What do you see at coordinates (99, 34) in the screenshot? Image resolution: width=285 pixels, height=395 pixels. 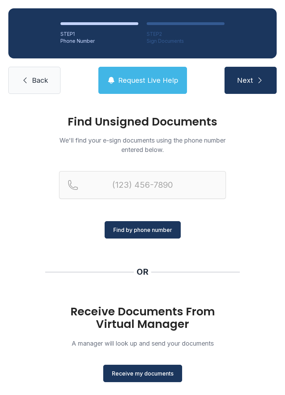 I see `div: STEP 1` at bounding box center [99, 34].